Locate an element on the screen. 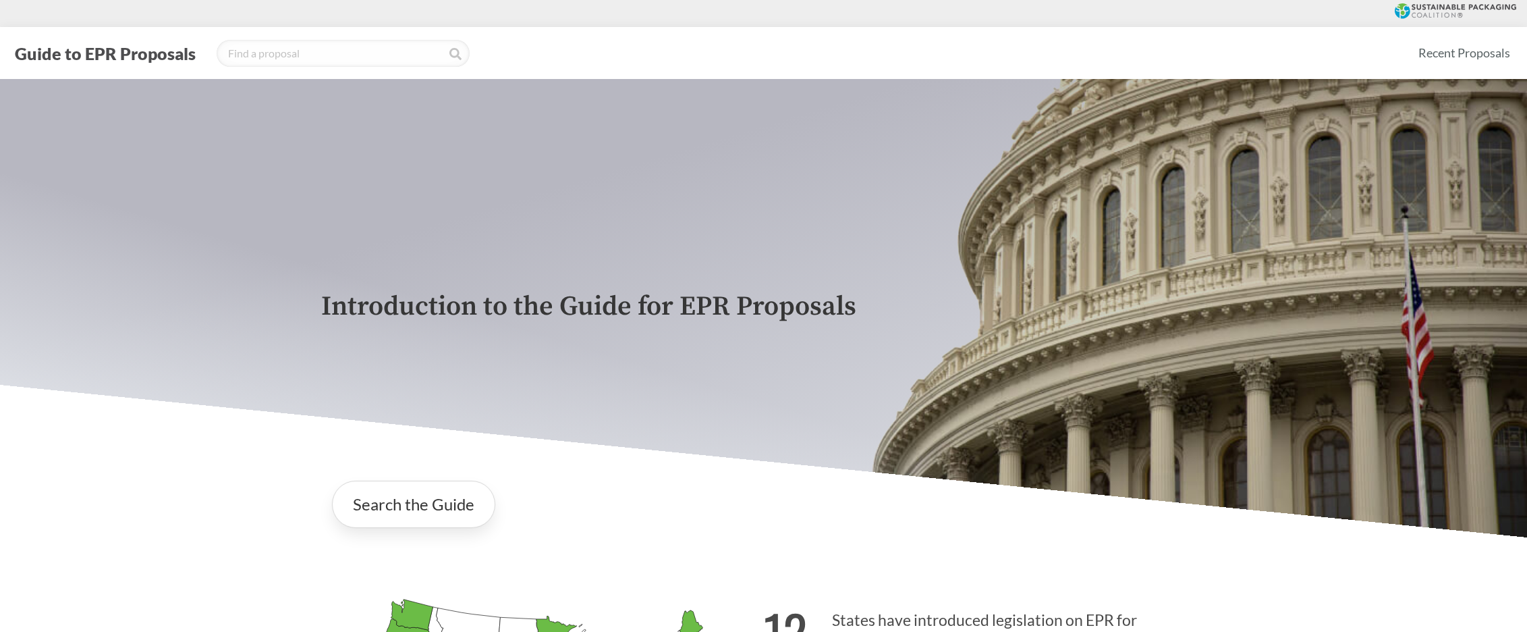 The height and width of the screenshot is (632, 1527). input: Find a proposal is located at coordinates (343, 53).